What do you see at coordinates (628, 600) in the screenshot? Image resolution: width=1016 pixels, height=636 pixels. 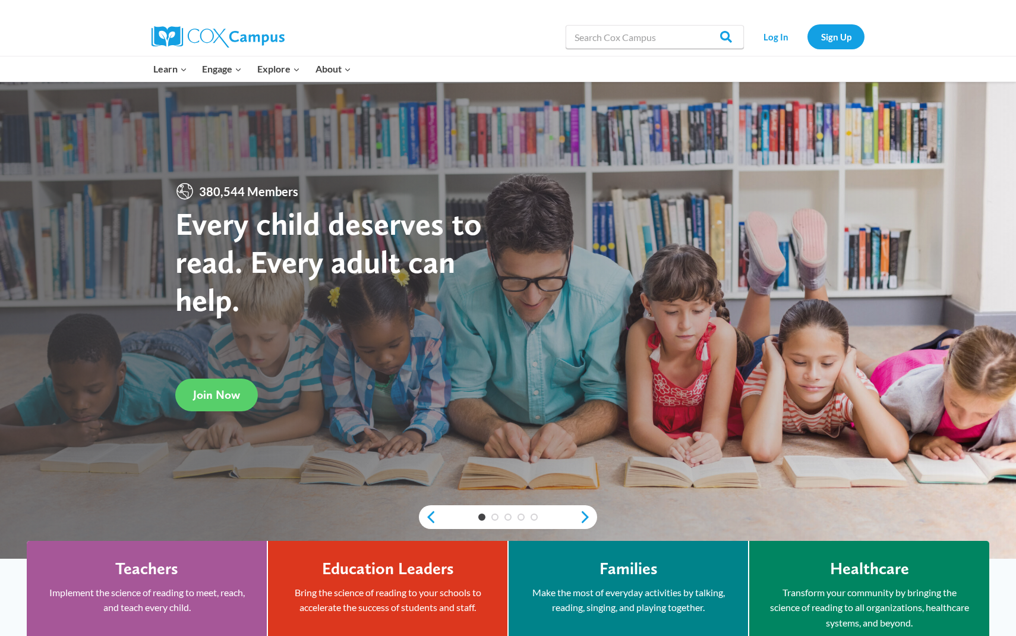 I see `p: Make the most of everyday activities by talking, reading, singing, and playing together.` at bounding box center [628, 600].